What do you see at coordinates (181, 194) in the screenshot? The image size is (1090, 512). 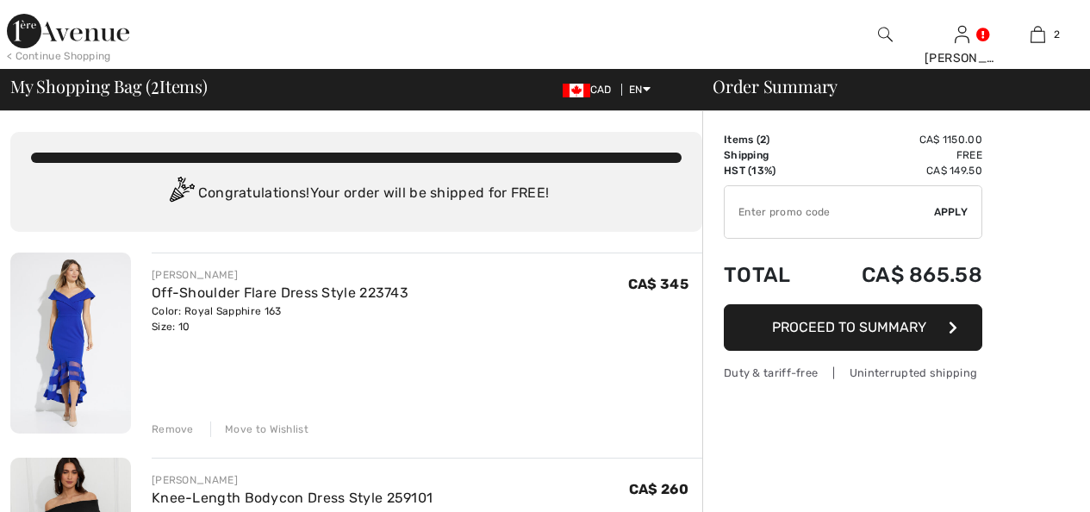 I see `img: Congratulation2.svg` at bounding box center [181, 194].